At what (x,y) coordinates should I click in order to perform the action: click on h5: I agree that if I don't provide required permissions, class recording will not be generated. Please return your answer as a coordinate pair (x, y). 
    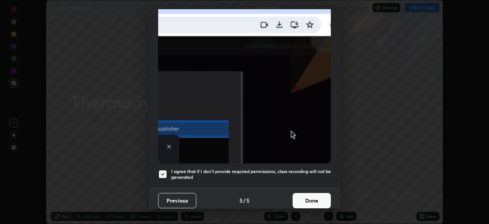
    Looking at the image, I should click on (251, 174).